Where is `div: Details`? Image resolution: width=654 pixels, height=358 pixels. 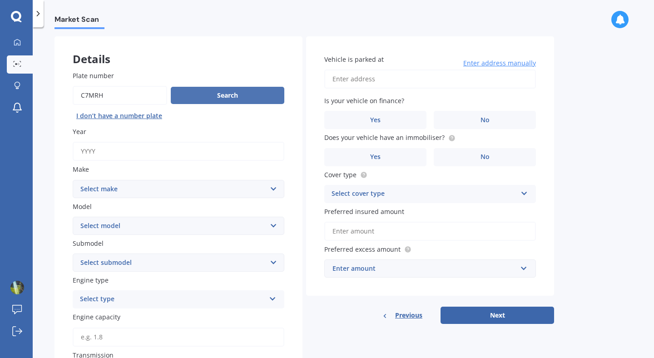 div: Details is located at coordinates (179, 50).